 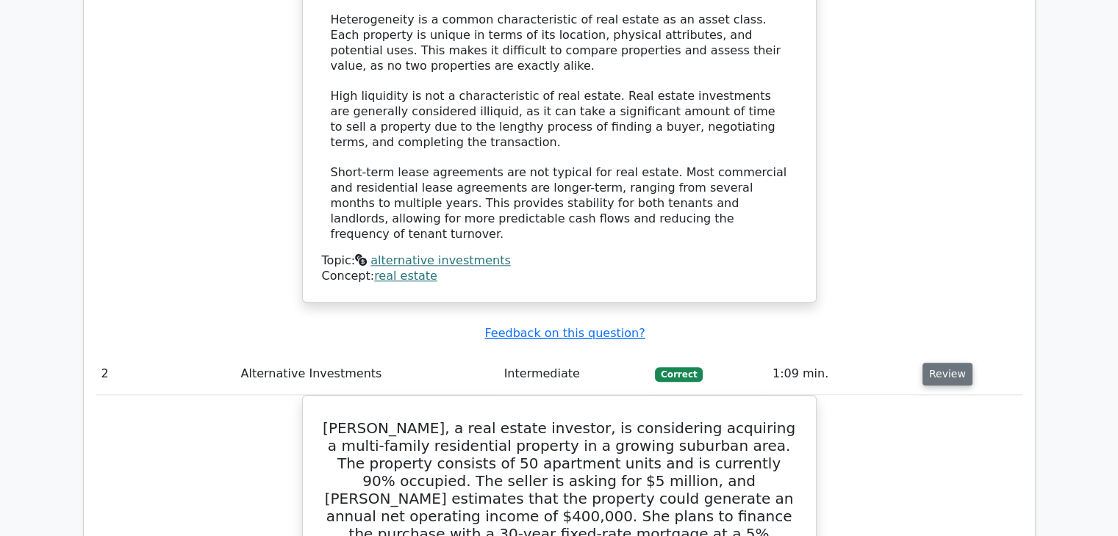 I want to click on td: Intermediate, so click(x=573, y=374).